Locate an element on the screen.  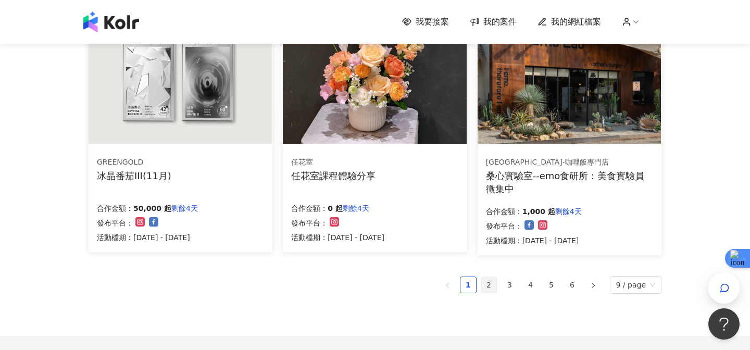
li: 5 is located at coordinates (551, 285).